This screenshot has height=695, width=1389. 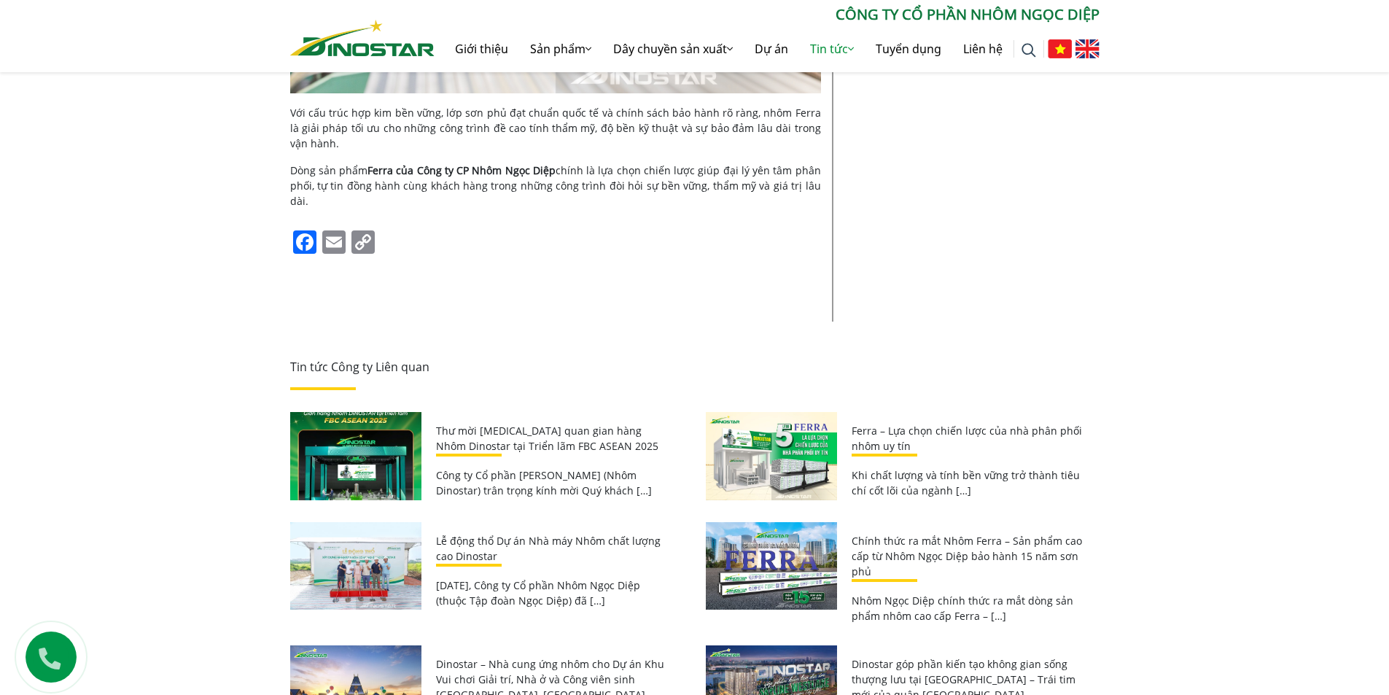 I want to click on img: Nhôm Dinostar, so click(x=362, y=38).